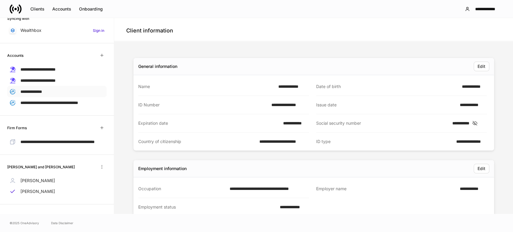 The width and height of the screenshot is (513, 232). Describe the element at coordinates (18, 18) in the screenshot. I see `h6: Syncing with` at that location.